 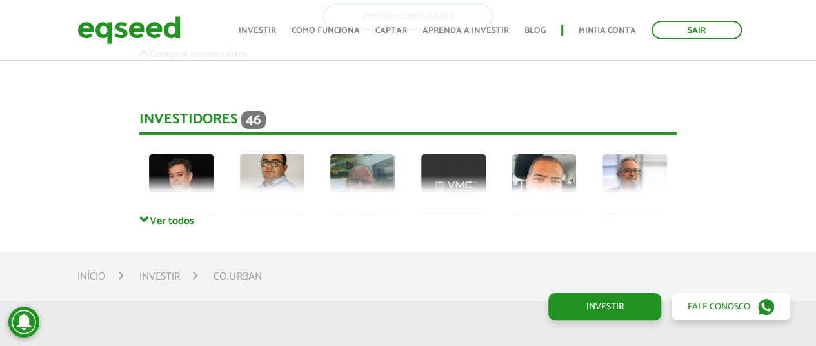 I want to click on a: Blog, so click(x=535, y=30).